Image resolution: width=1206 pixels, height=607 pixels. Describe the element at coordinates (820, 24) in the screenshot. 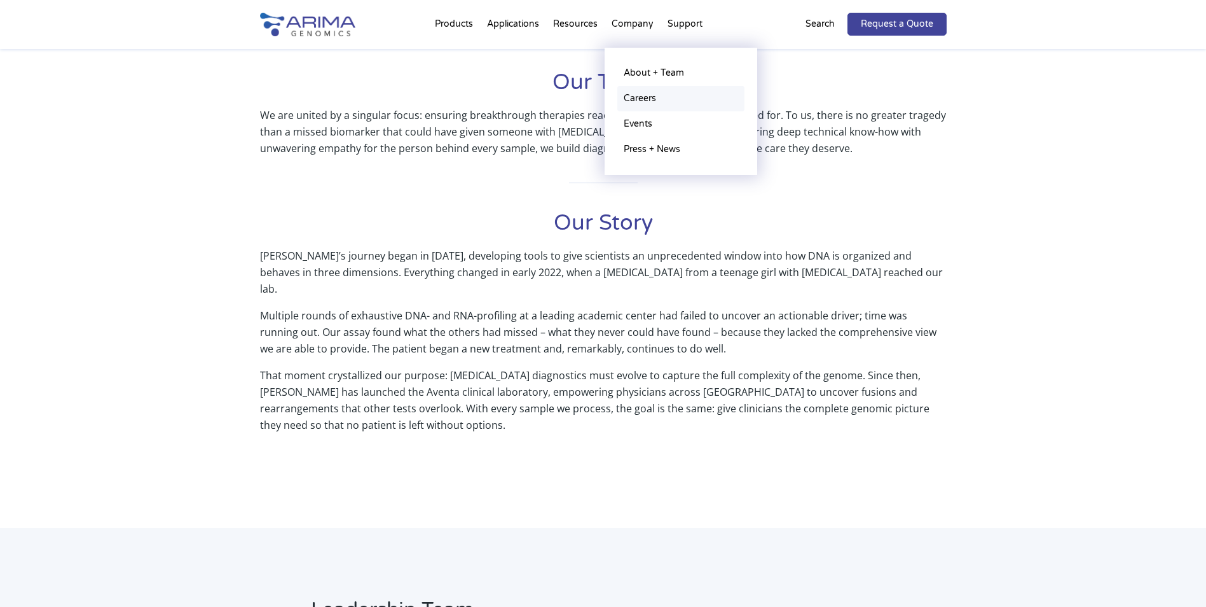

I see `p: Search` at that location.